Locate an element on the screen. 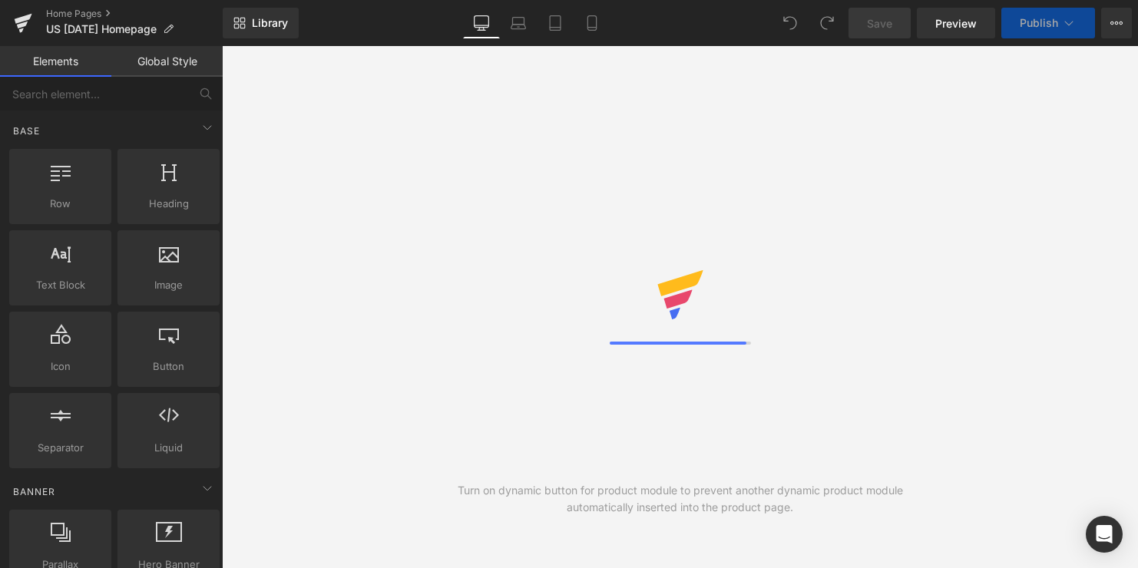 The width and height of the screenshot is (1138, 568). span: Save is located at coordinates (879, 23).